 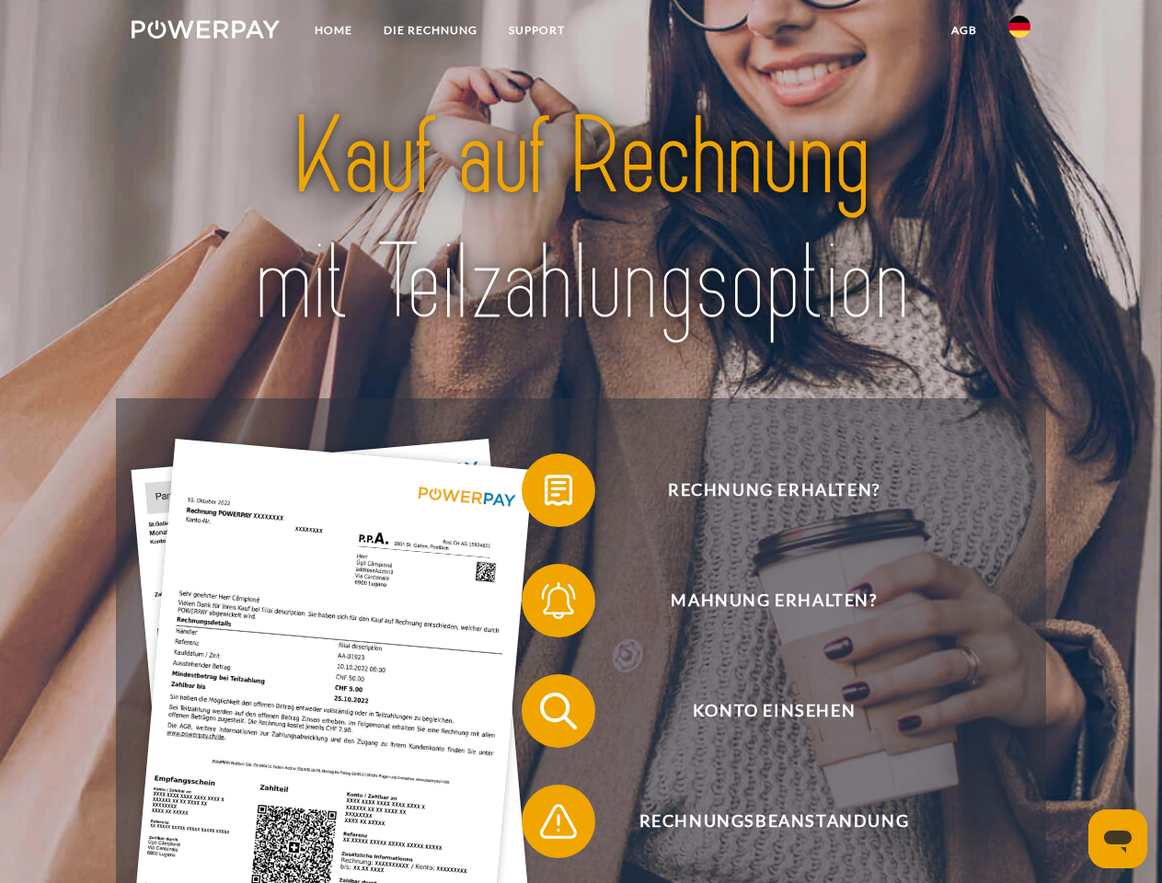 What do you see at coordinates (774, 711) in the screenshot?
I see `span: Konto einsehen` at bounding box center [774, 711].